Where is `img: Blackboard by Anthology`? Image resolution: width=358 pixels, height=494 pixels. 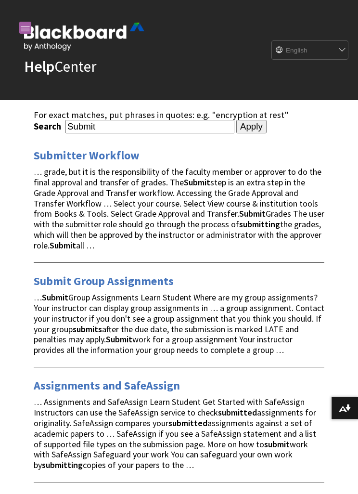
img: Blackboard by Anthology is located at coordinates (84, 37).